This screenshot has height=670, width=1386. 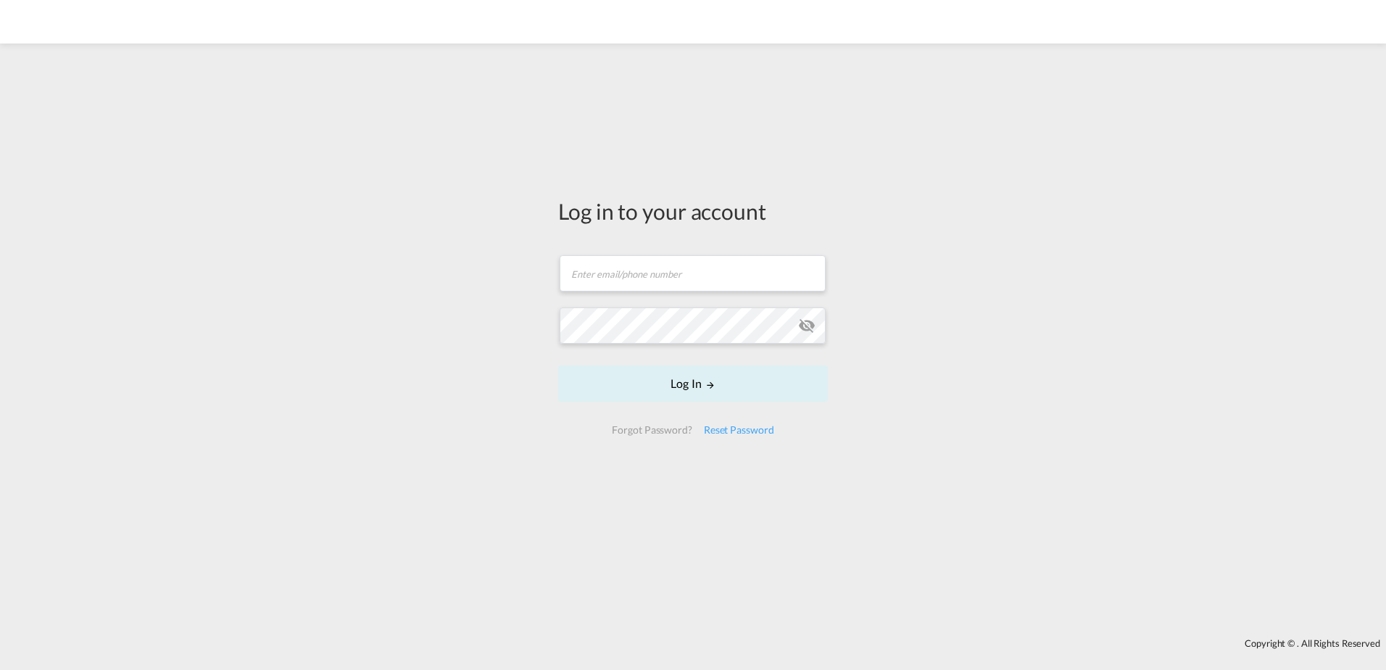 I want to click on input: Enter email/phone number, so click(x=693, y=273).